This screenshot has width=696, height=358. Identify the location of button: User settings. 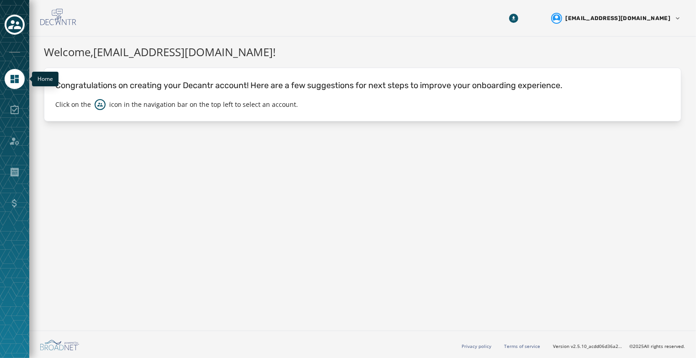
(616, 18).